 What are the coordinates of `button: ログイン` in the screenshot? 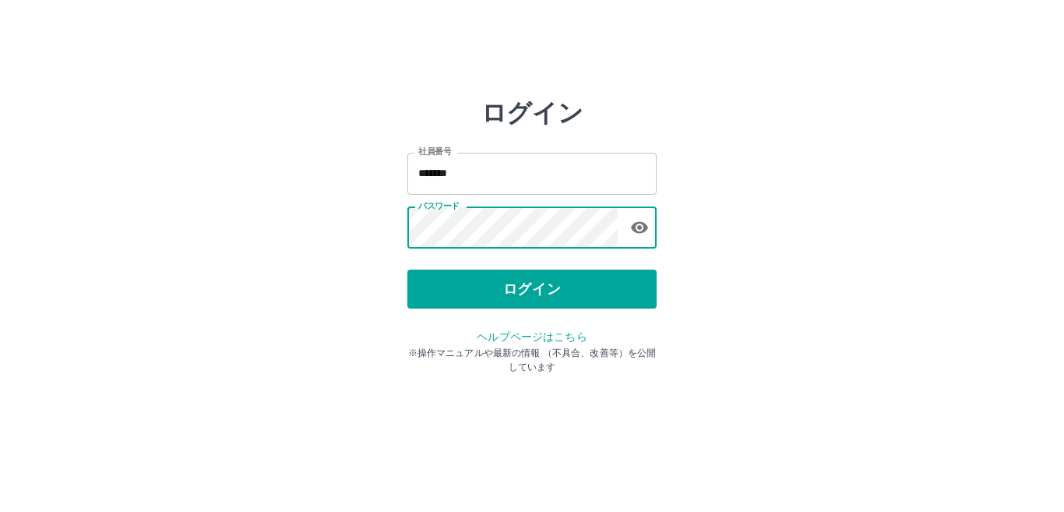 It's located at (532, 289).